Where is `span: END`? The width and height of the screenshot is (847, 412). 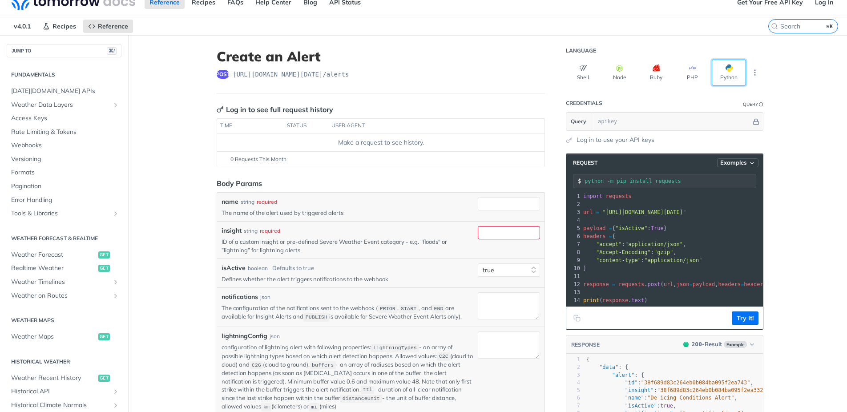 span: END is located at coordinates (439, 309).